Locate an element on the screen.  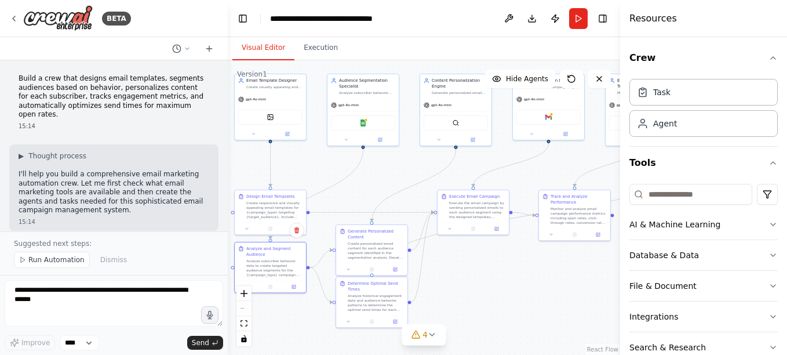
button: Database & Data is located at coordinates (704, 255).